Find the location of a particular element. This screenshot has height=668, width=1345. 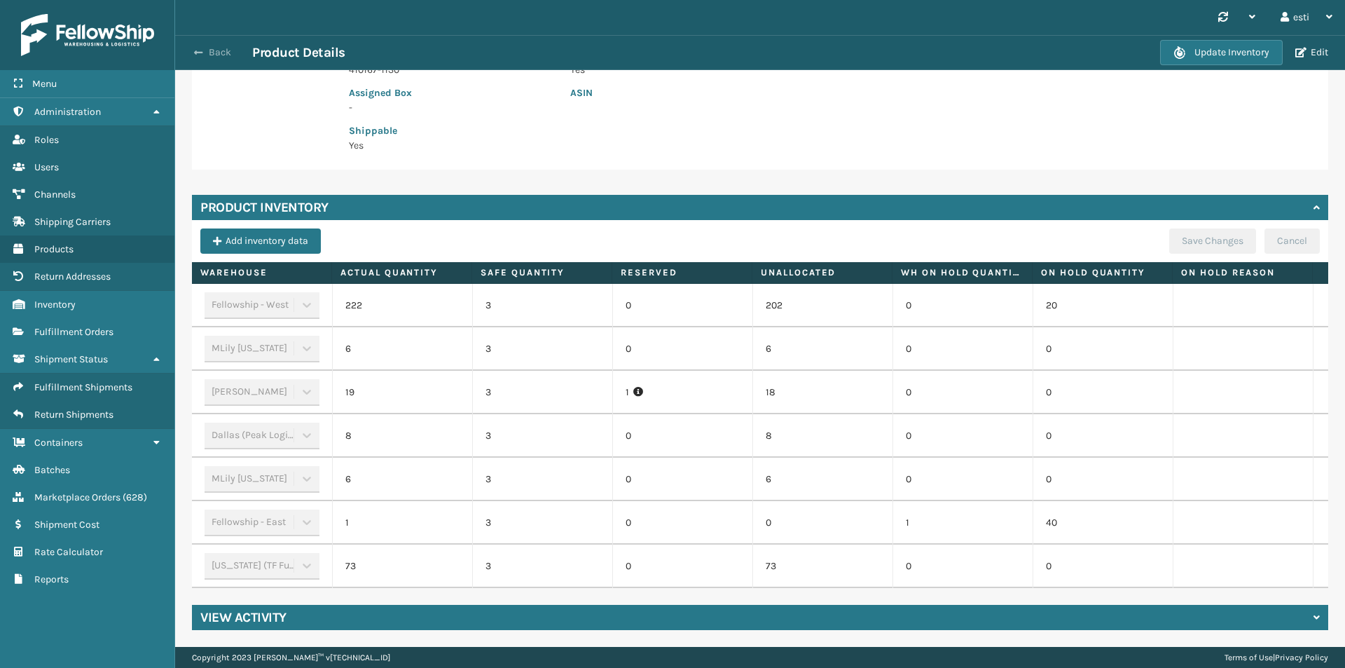

span: ( 628 ) is located at coordinates (135, 497).